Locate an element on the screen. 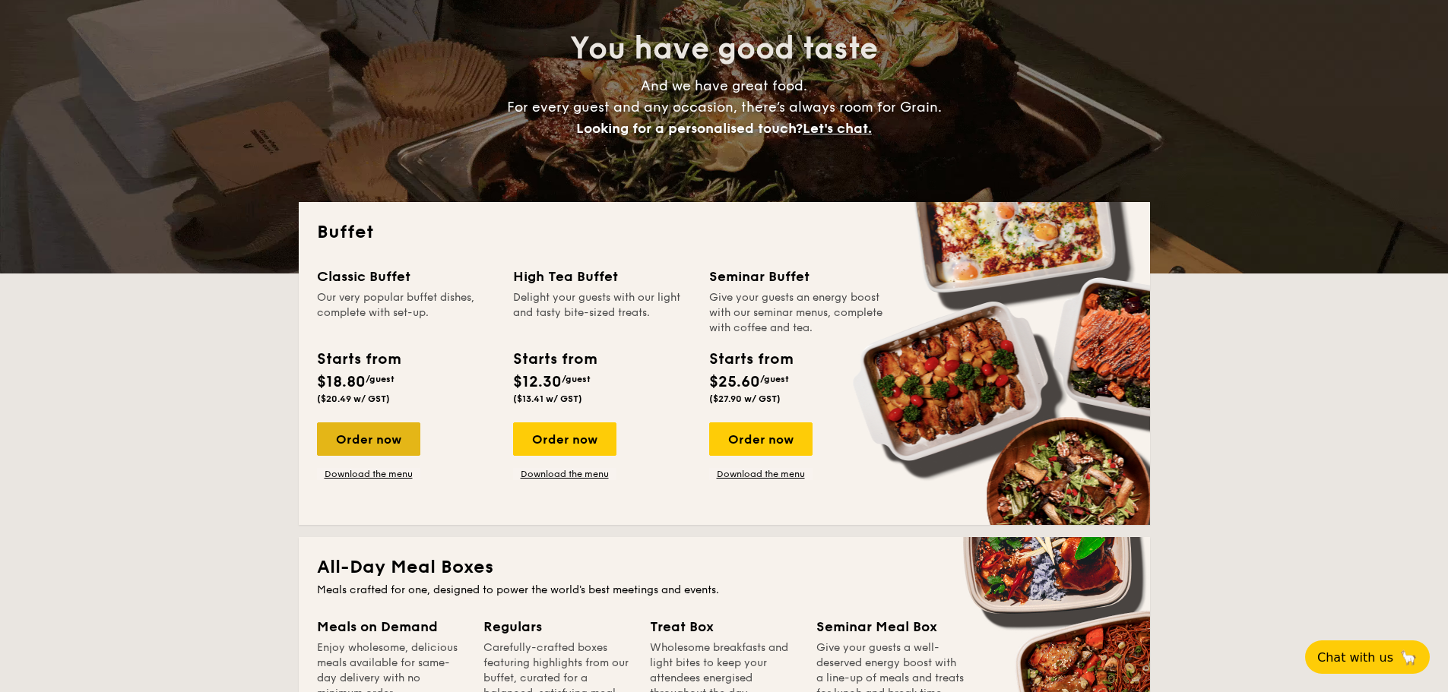  span: Looking for a personalised touch? is located at coordinates (689, 128).